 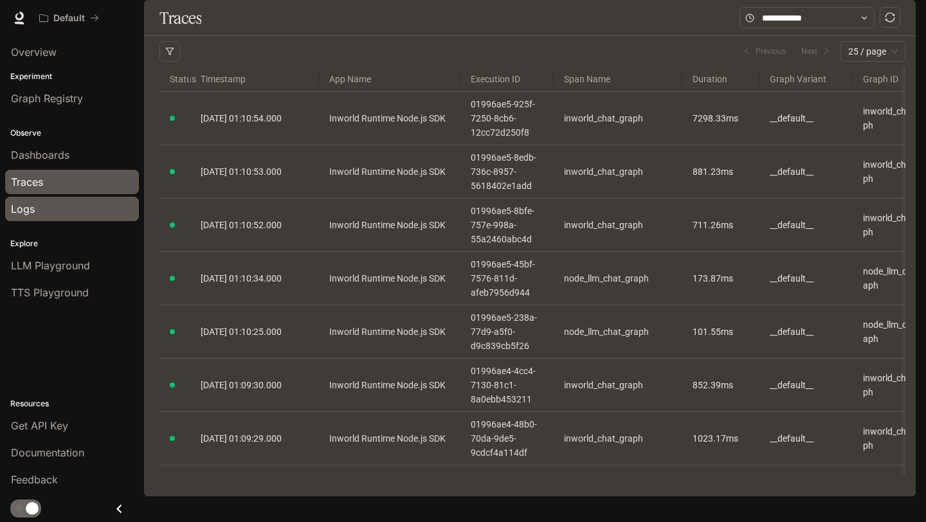 I want to click on span: Span Name, so click(x=618, y=79).